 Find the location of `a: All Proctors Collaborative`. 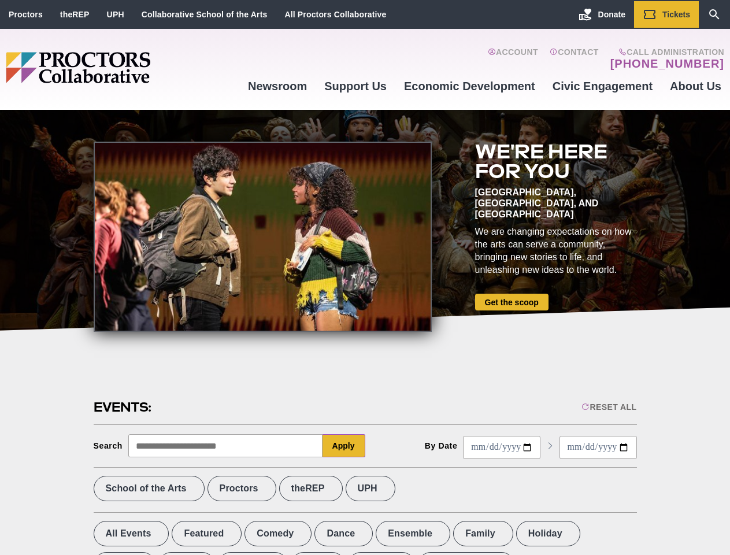

a: All Proctors Collaborative is located at coordinates (335, 14).